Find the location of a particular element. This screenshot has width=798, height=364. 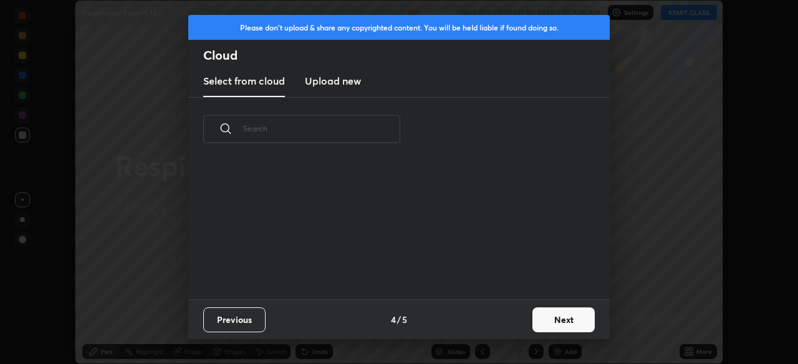

h2: Cloud is located at coordinates (406, 55).